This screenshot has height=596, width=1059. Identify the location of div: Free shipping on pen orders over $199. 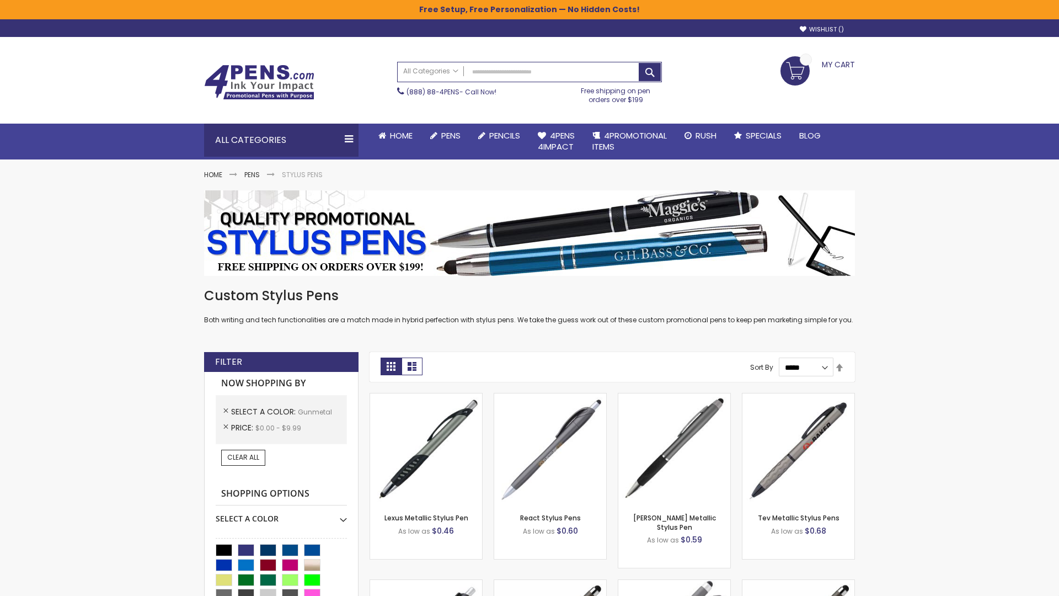
(616, 93).